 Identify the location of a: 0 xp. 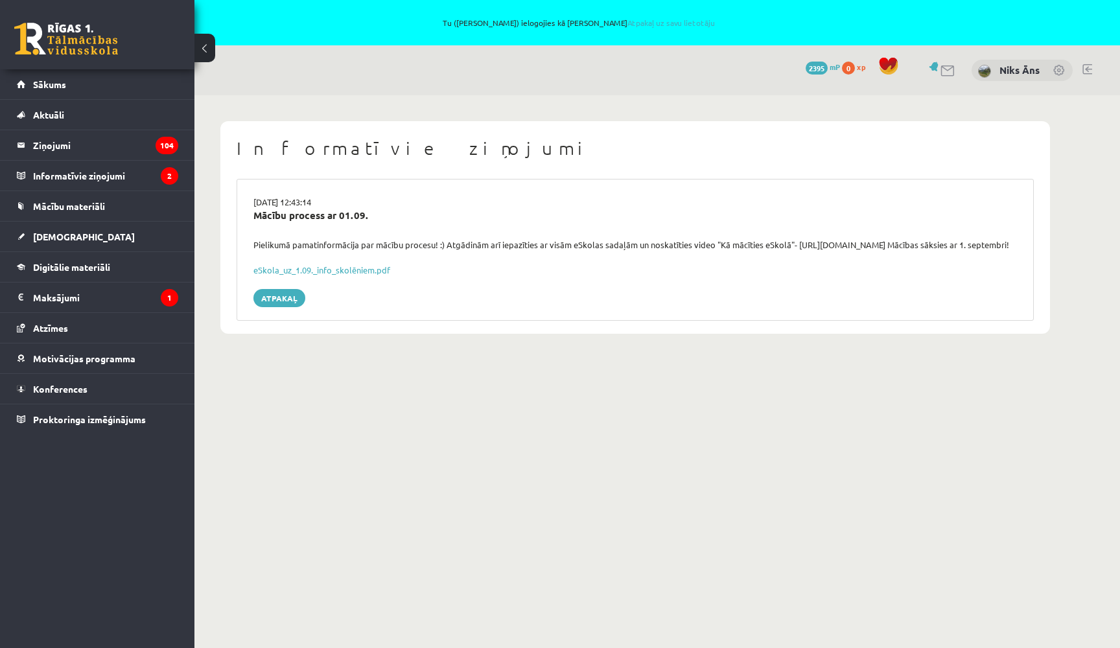
(857, 67).